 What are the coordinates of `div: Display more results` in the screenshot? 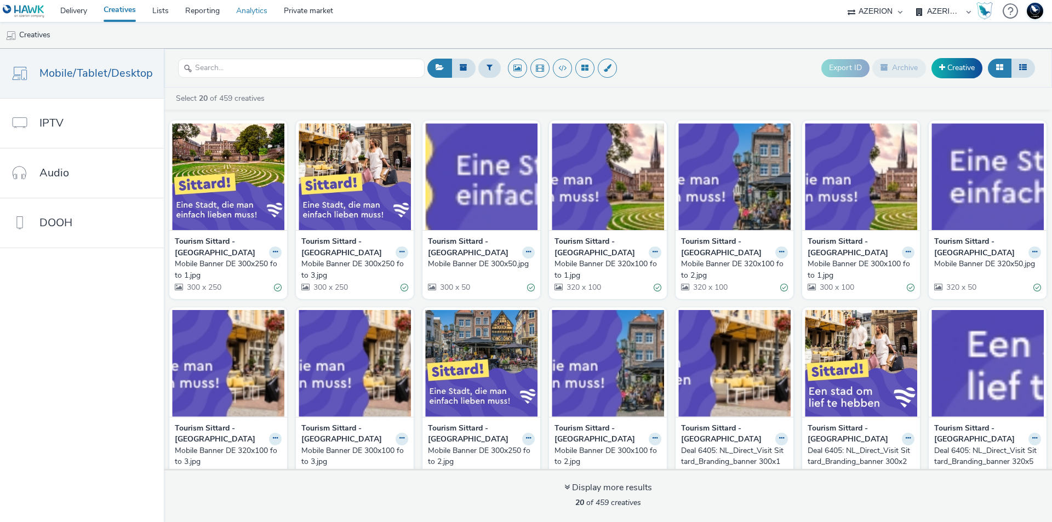 It's located at (608, 488).